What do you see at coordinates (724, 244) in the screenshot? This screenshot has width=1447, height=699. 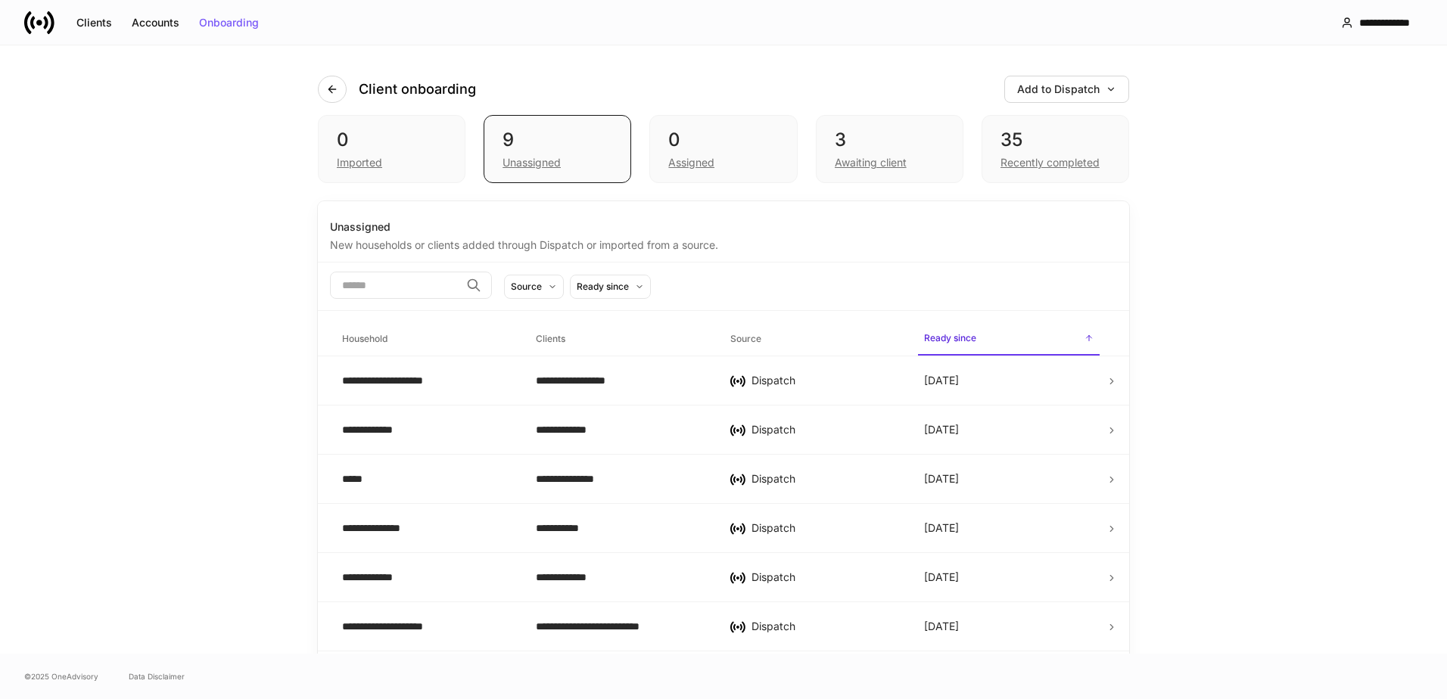 I see `div: New households or clients added through Dispatch or imported from a source.` at bounding box center [724, 244].